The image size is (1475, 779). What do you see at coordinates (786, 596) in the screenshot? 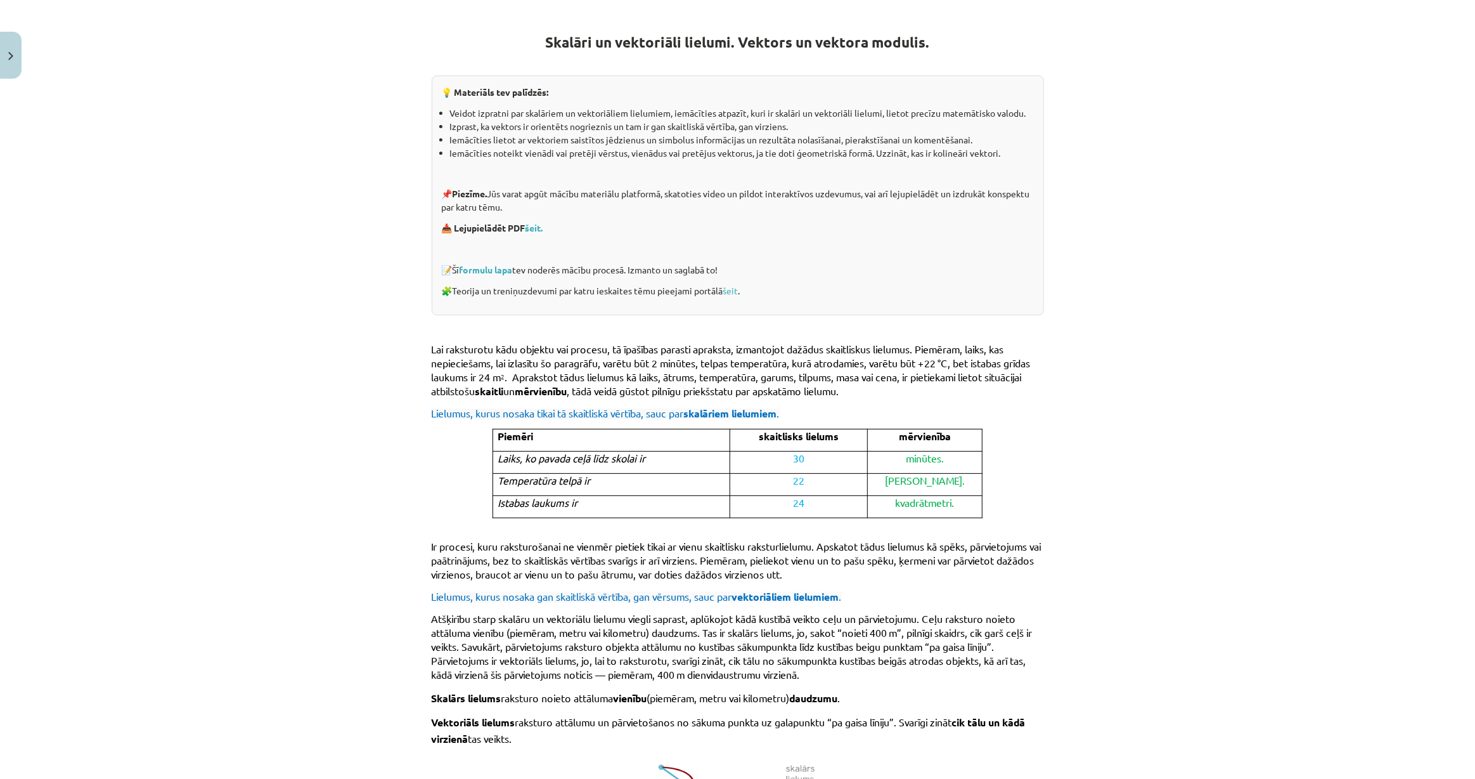
I see `span: vektoriāliem lielumiem` at bounding box center [786, 596].